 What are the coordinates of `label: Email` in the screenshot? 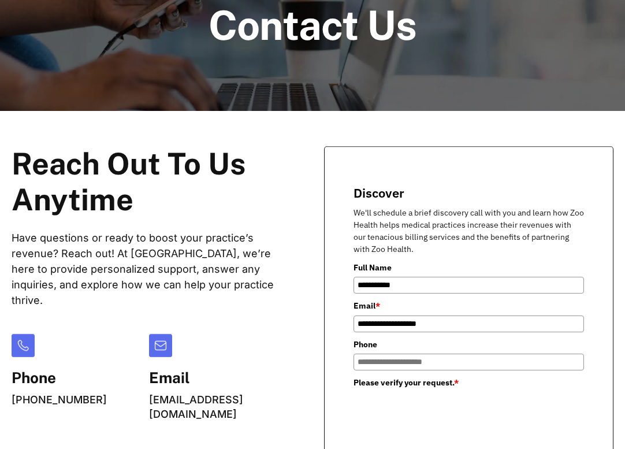 It's located at (468, 306).